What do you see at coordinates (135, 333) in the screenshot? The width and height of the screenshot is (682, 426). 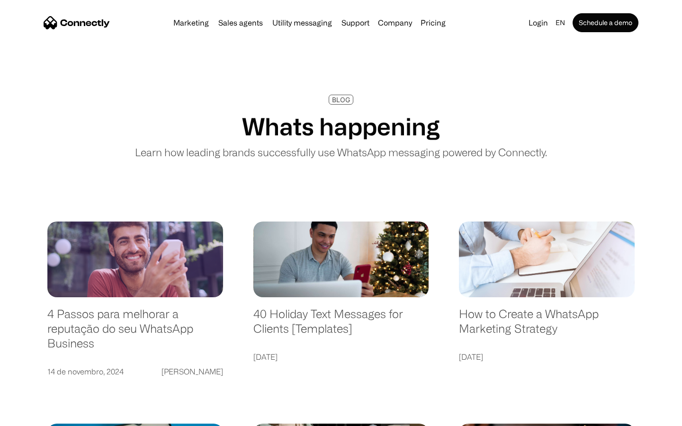 I see `a: 4 Passos para melhorar a reputação do seu WhatsApp Business` at bounding box center [135, 333].